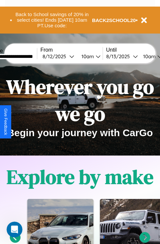  I want to click on h1: Explore by make, so click(80, 177).